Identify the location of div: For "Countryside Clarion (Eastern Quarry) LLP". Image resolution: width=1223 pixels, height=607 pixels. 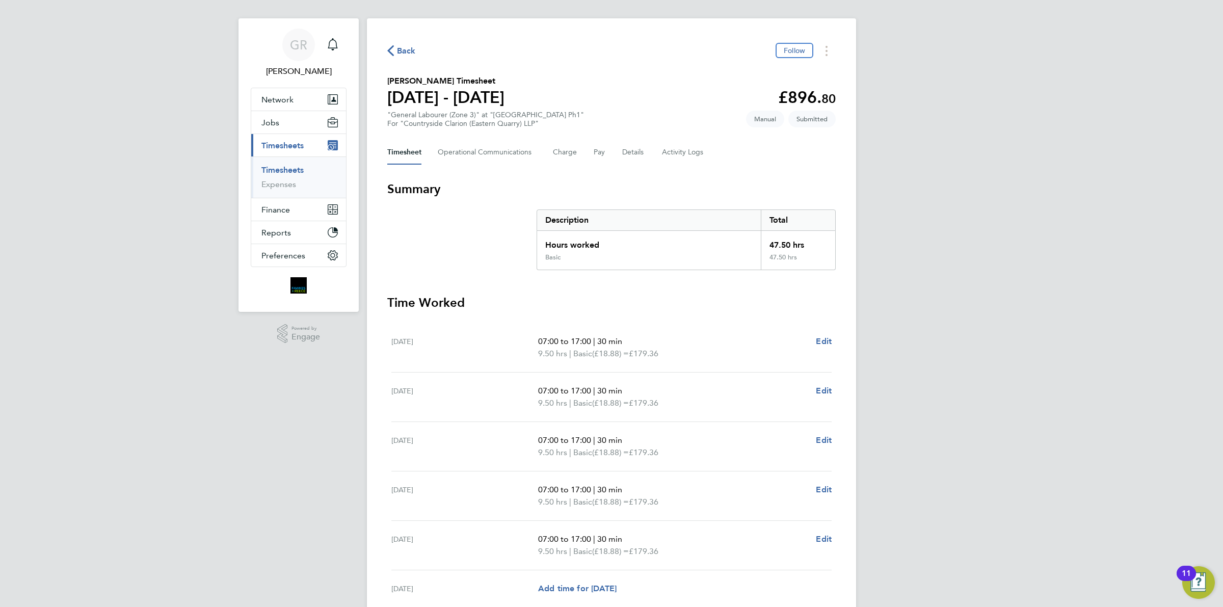
(486, 123).